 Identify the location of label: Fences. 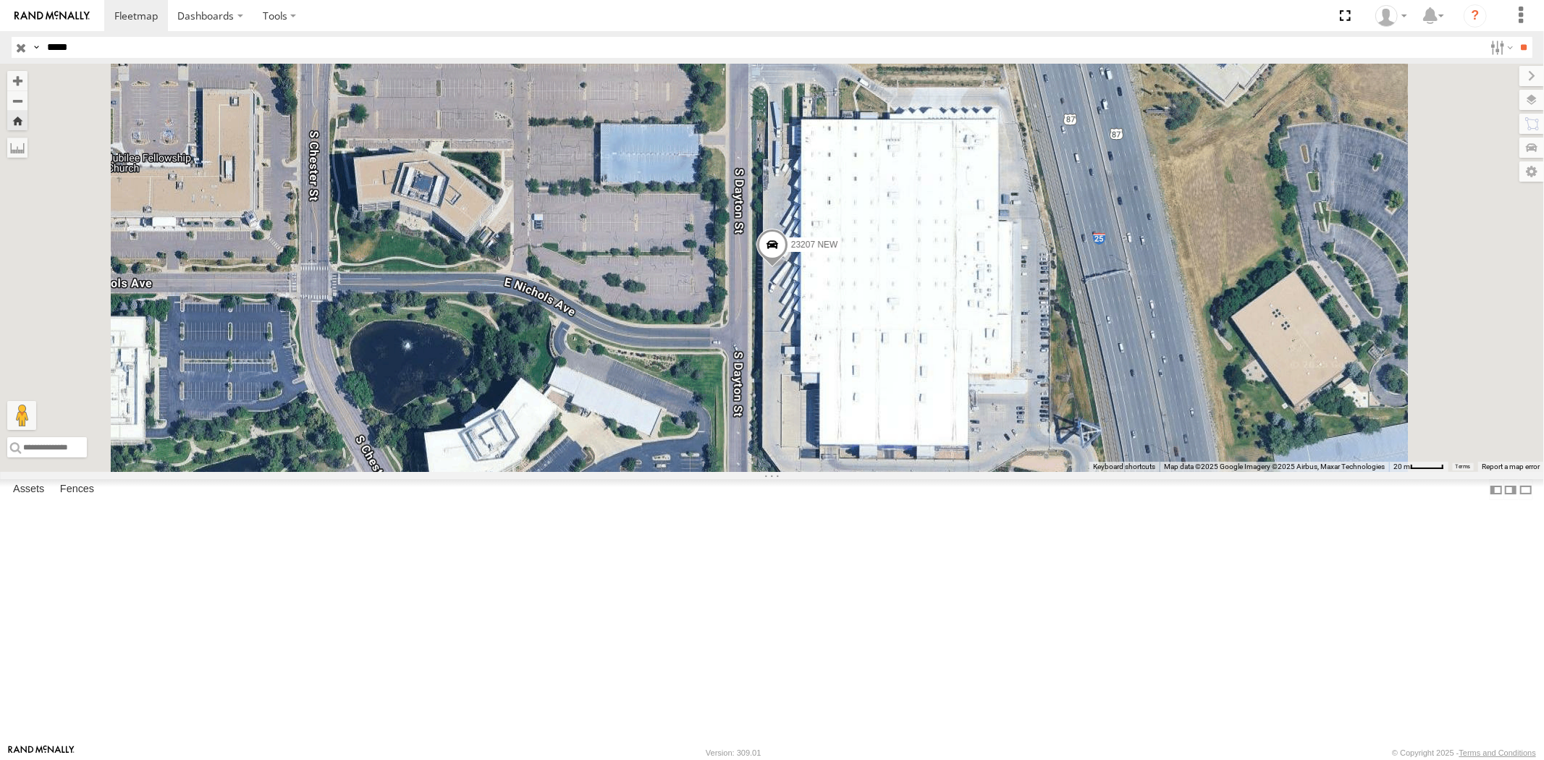
(77, 490).